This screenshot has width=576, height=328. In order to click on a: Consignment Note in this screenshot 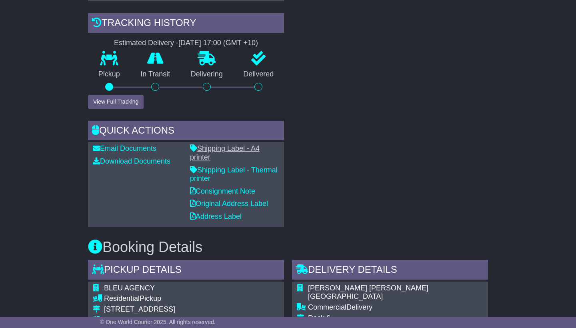, I will do `click(222, 191)`.